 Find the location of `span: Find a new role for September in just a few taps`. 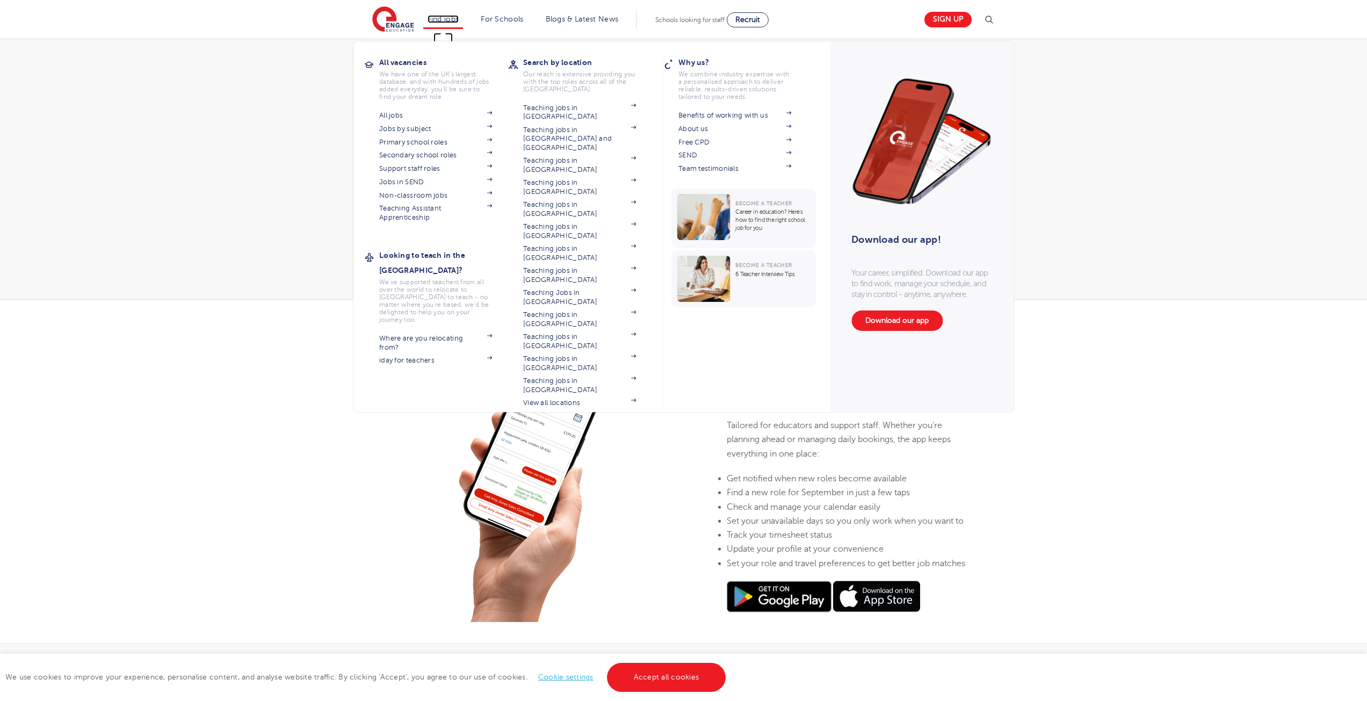

span: Find a new role for September in just a few taps is located at coordinates (818, 493).